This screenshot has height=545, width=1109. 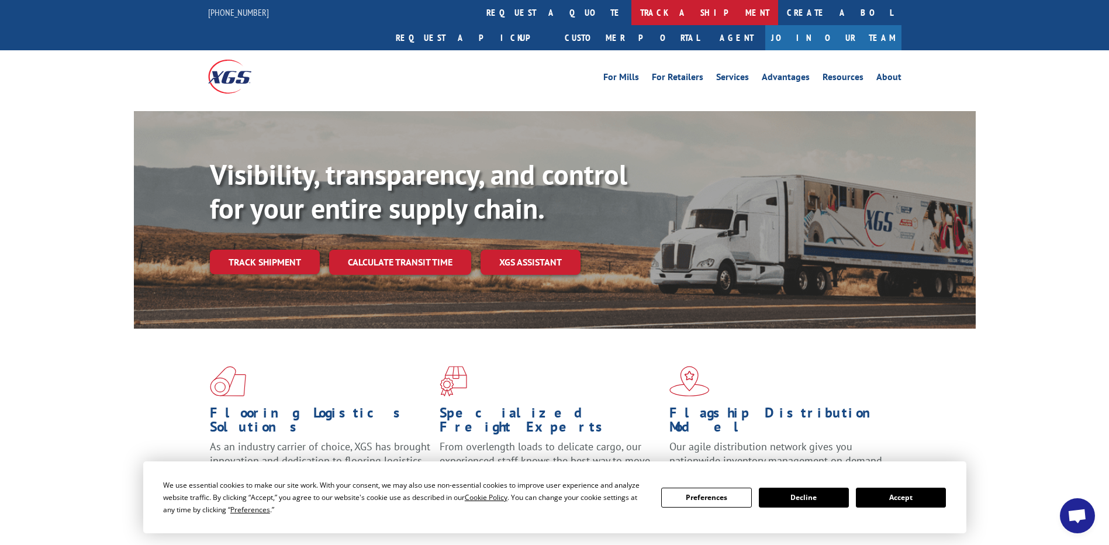 What do you see at coordinates (400, 262) in the screenshot?
I see `a: Calculate transit time` at bounding box center [400, 262].